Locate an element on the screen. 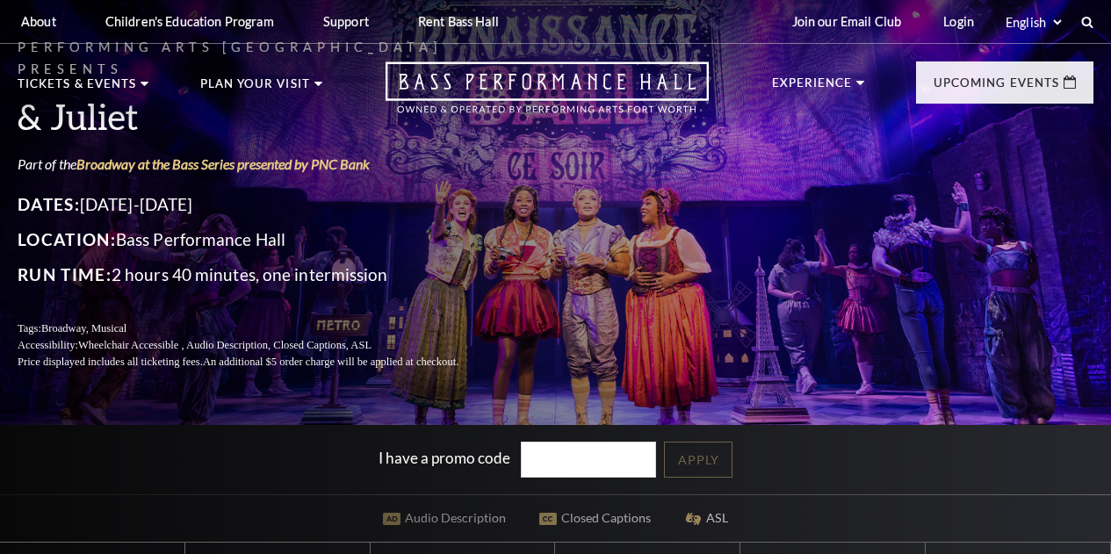 The height and width of the screenshot is (554, 1111). p: Tickets & Events is located at coordinates (76, 89).